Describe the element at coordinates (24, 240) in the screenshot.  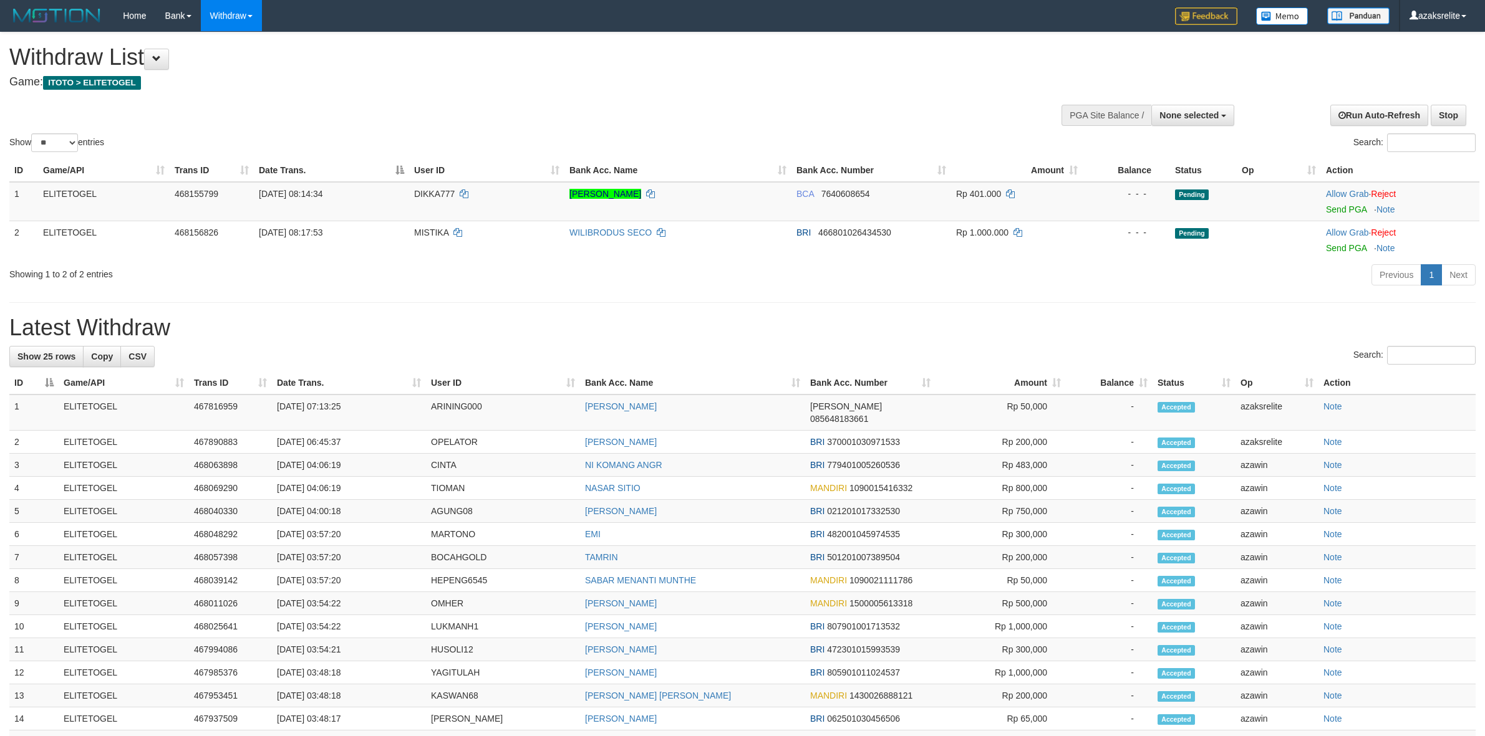
I see `td: 2` at that location.